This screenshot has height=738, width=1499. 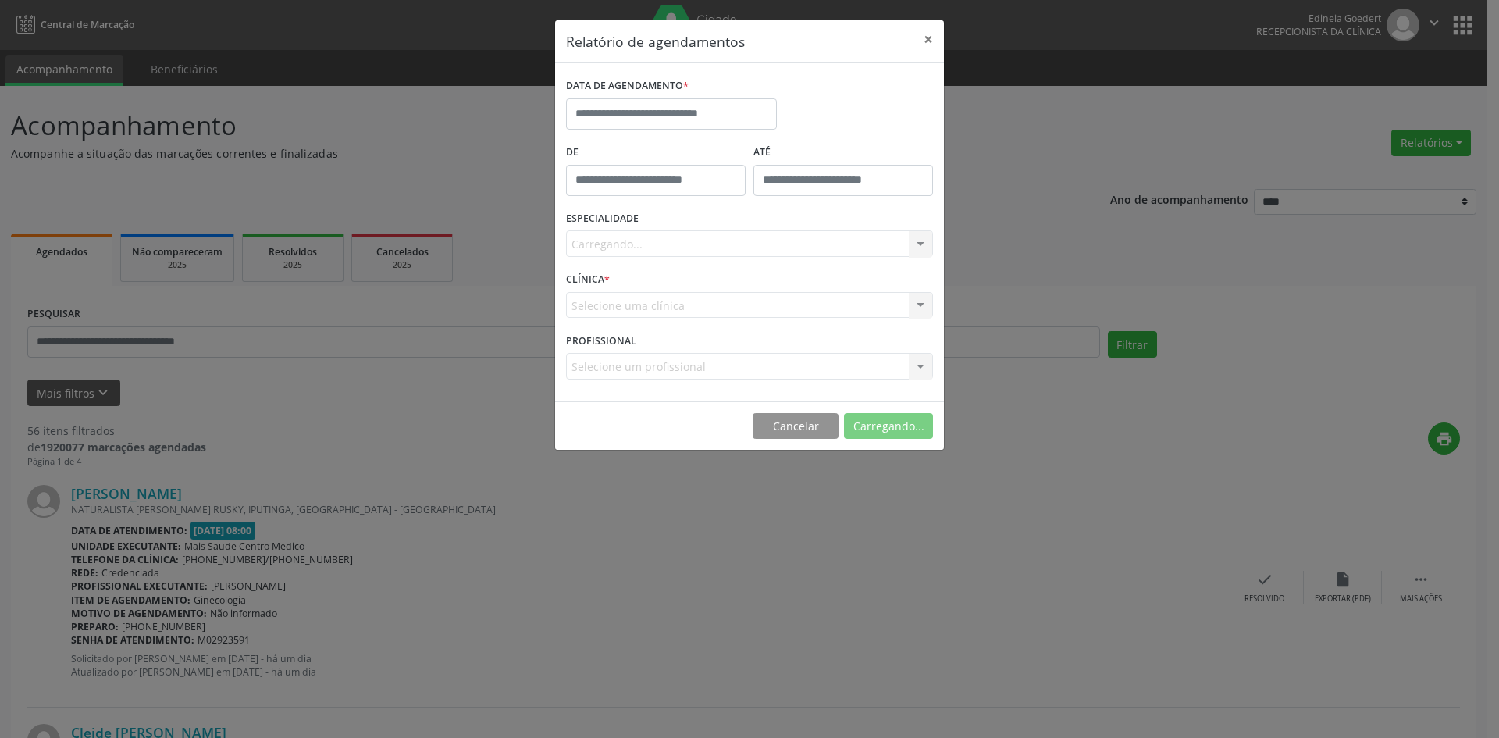 What do you see at coordinates (588, 280) in the screenshot?
I see `label: CLÍNICA` at bounding box center [588, 280].